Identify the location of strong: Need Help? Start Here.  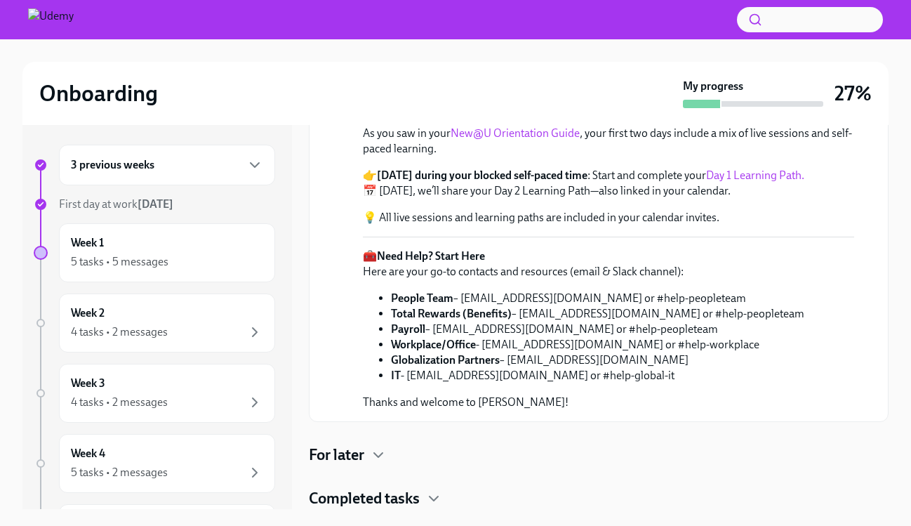
(431, 256).